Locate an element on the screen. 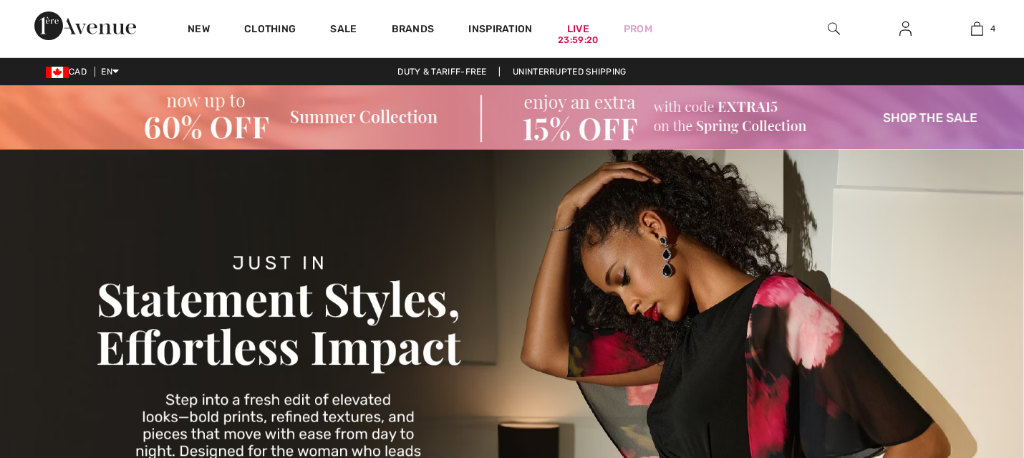 The width and height of the screenshot is (1024, 458). img: search the website is located at coordinates (833, 29).